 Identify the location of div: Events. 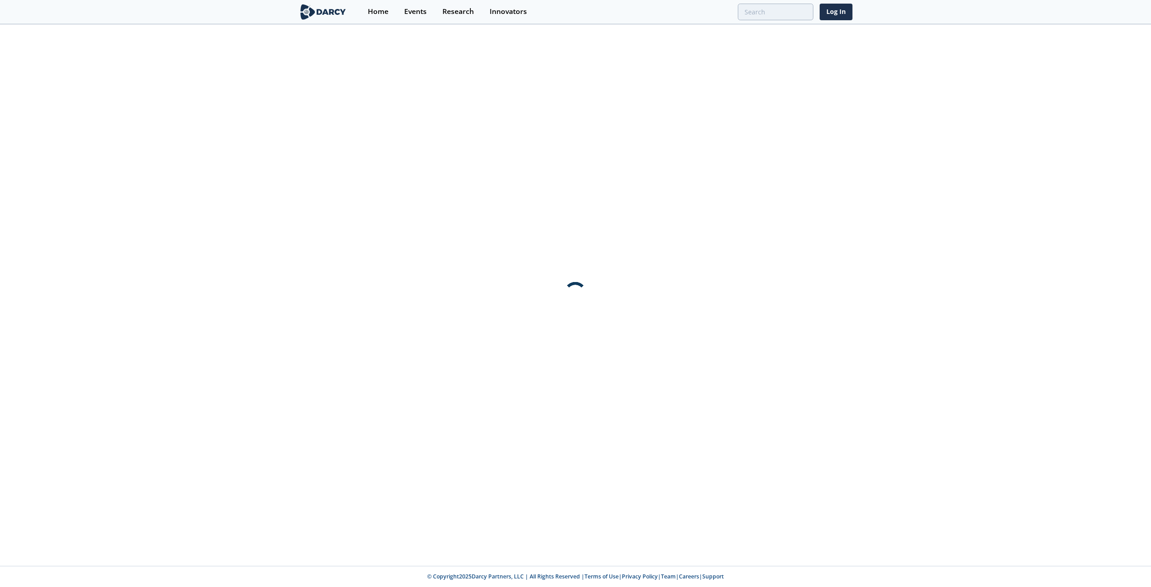
(415, 12).